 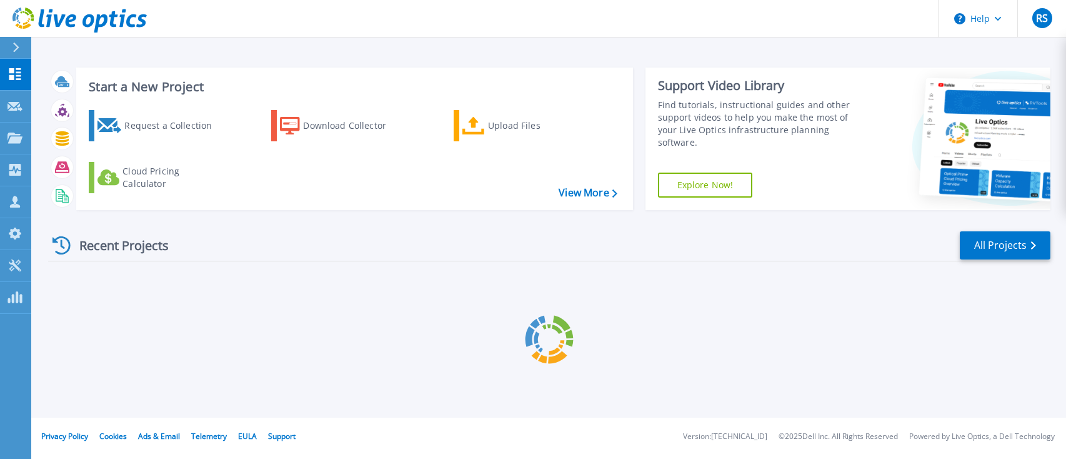 What do you see at coordinates (158, 126) in the screenshot?
I see `a: Request a Collection` at bounding box center [158, 126].